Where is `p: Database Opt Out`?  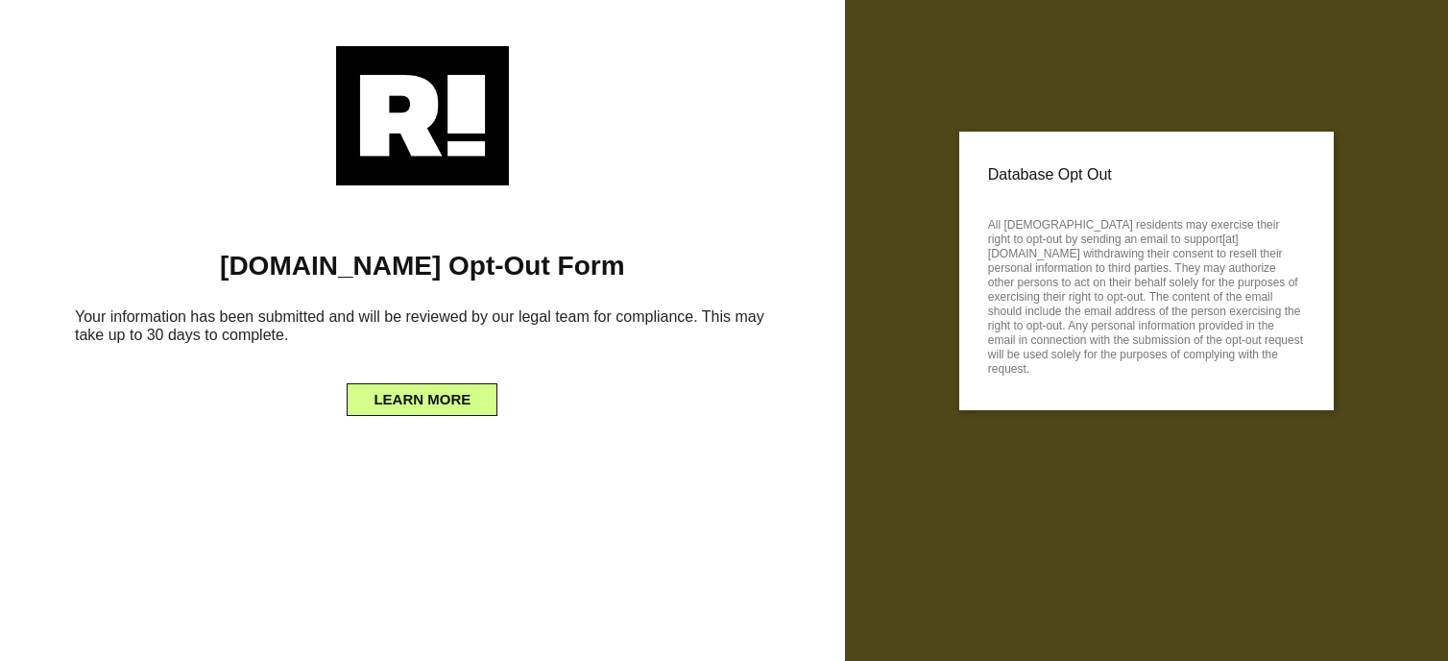
p: Database Opt Out is located at coordinates (1147, 175).